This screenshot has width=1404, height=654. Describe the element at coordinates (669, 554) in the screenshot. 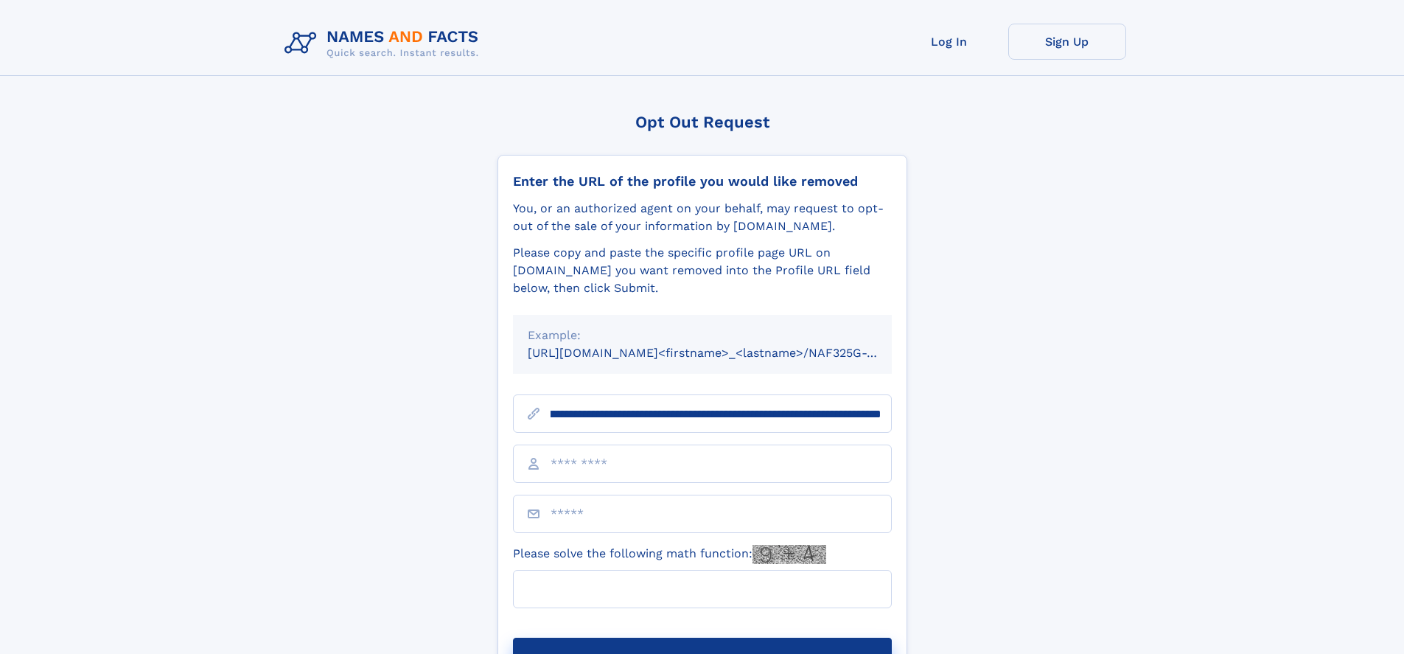

I see `label: Please solve the following math function:` at that location.